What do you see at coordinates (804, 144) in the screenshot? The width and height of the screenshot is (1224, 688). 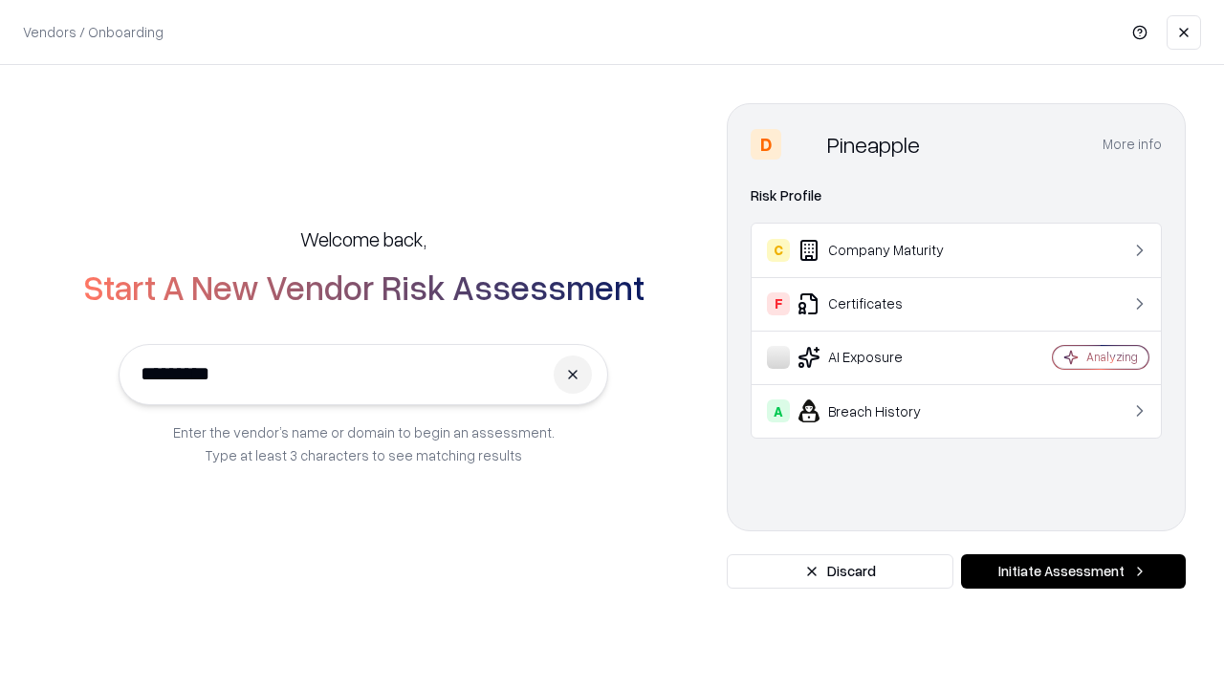 I see `img: Pineapple` at bounding box center [804, 144].